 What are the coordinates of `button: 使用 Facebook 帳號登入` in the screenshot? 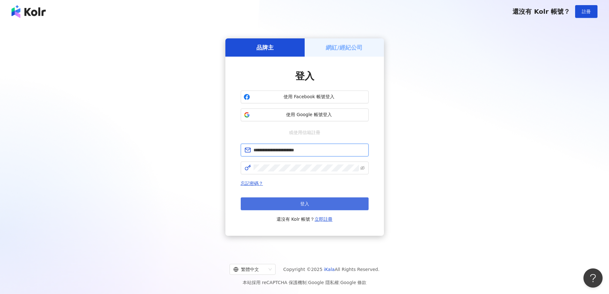 It's located at (305, 97).